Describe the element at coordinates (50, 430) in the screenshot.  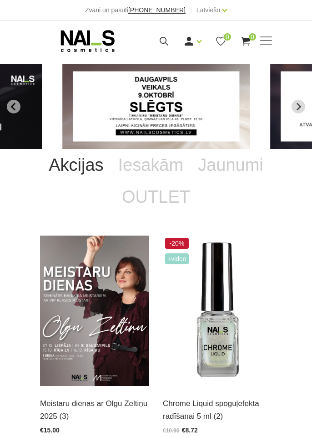
I see `span: €15.00` at that location.